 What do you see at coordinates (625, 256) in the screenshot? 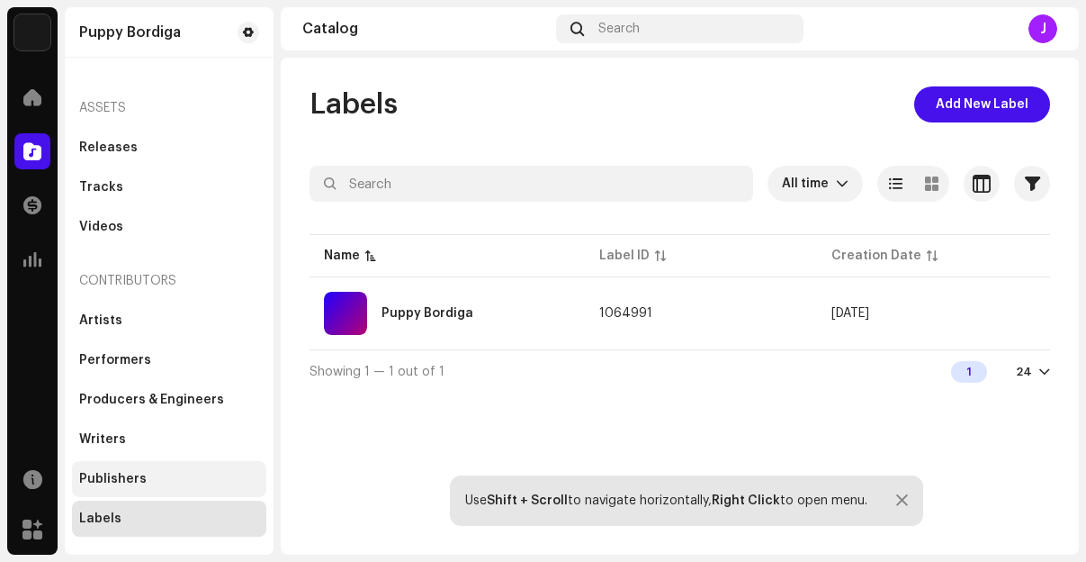
I see `div: Label ID` at bounding box center [625, 256].